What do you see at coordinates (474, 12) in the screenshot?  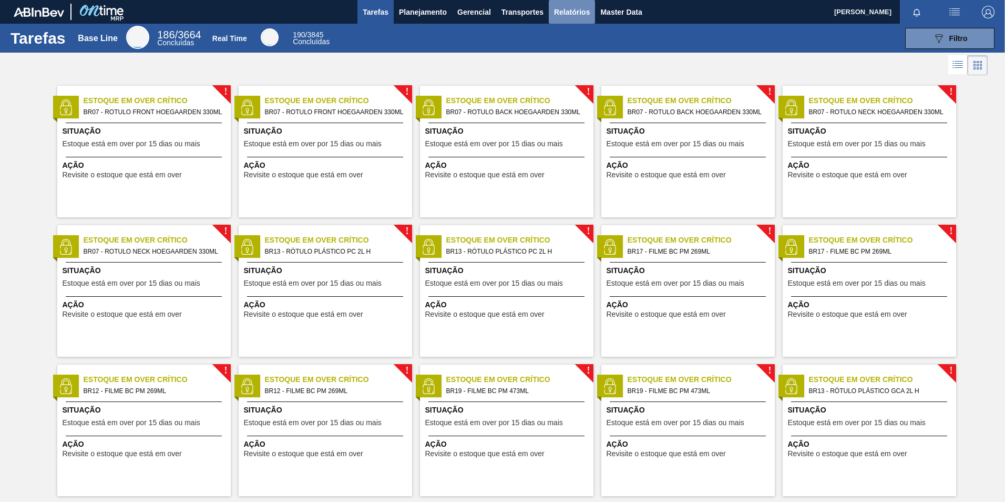 I see `span: Gerencial` at bounding box center [474, 12].